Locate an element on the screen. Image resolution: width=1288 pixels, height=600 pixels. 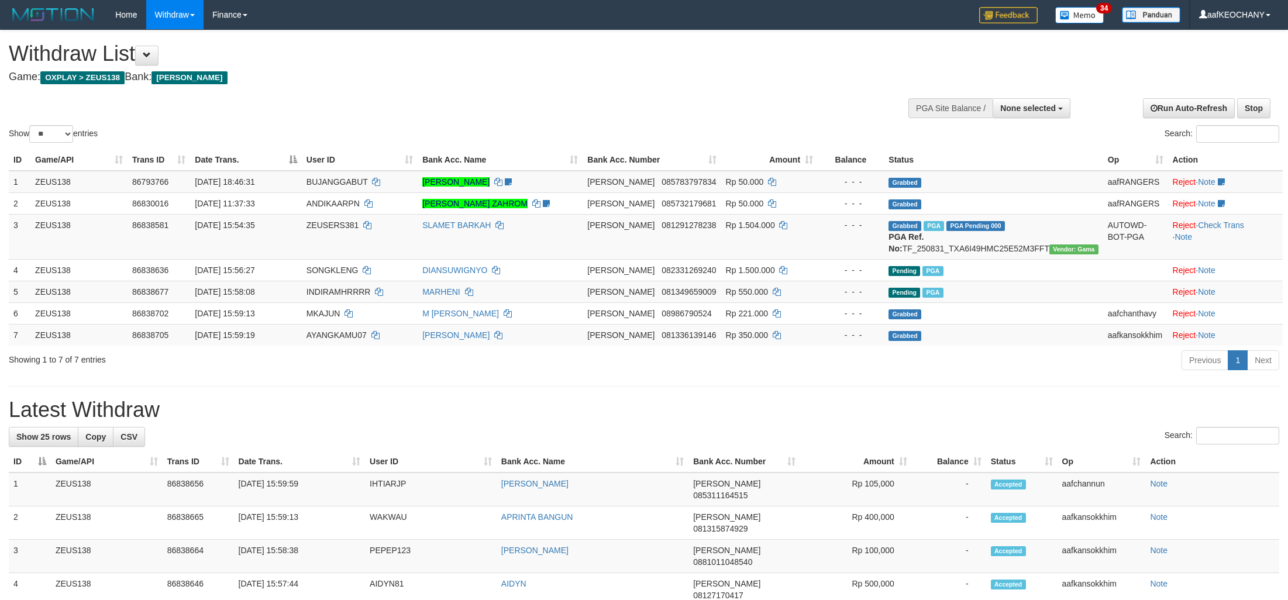
th: Balance is located at coordinates (851, 160).